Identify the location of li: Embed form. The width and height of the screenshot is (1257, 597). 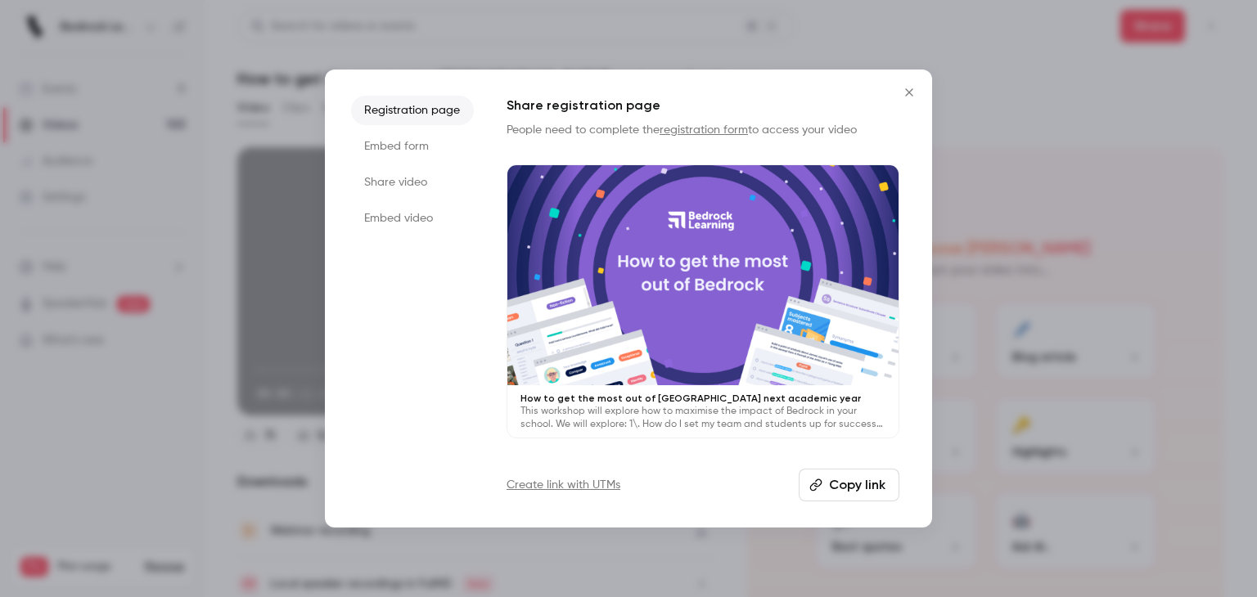
(412, 146).